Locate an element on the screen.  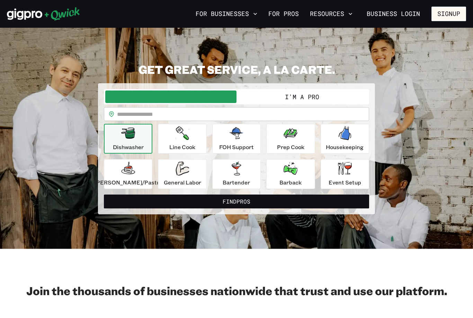
p: Line Cook is located at coordinates (182, 147).